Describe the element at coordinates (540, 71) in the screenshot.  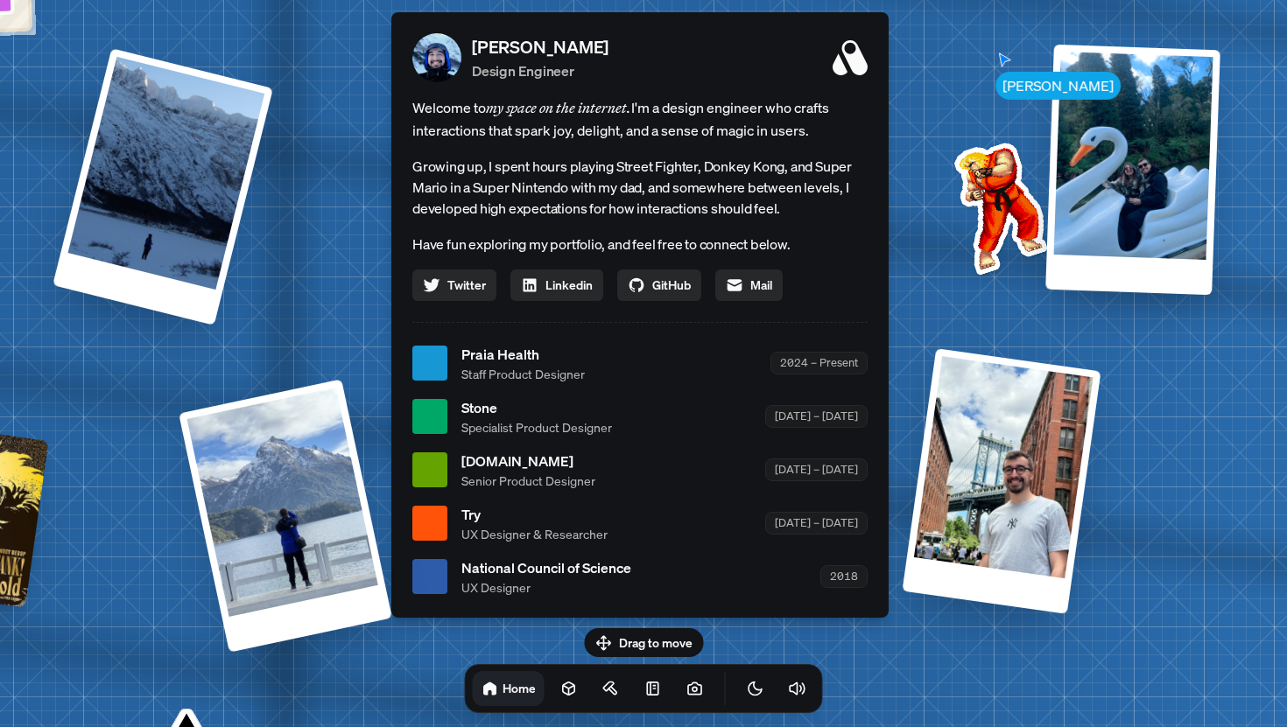
I see `p: Design Engineer` at that location.